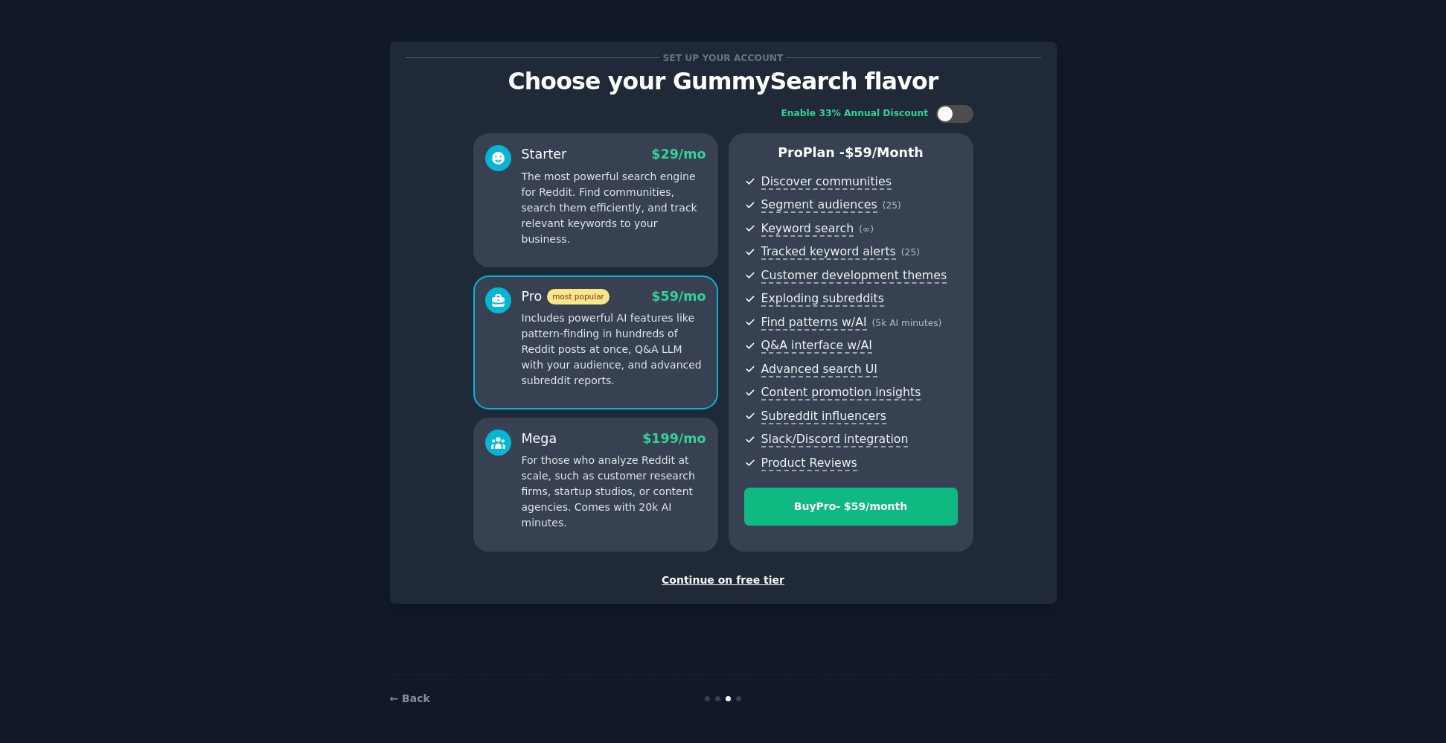 Image resolution: width=1446 pixels, height=743 pixels. I want to click on span: most popular, so click(578, 296).